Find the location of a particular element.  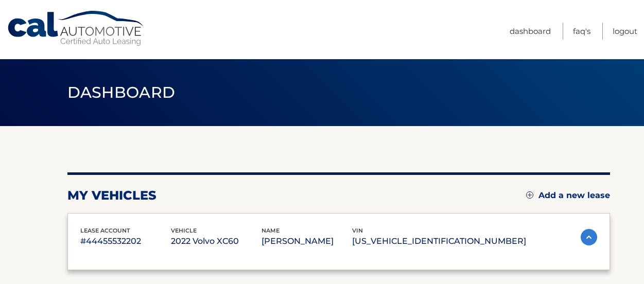

p: #44455532202 is located at coordinates (126, 241).